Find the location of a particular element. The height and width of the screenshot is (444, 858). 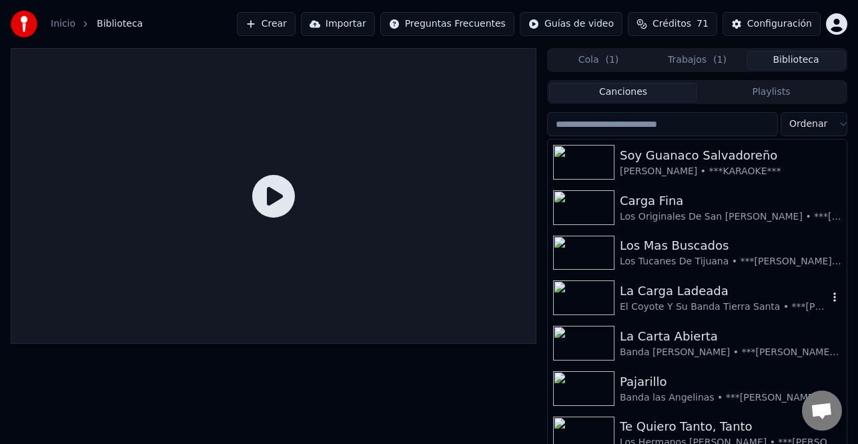

a: Inicio is located at coordinates (63, 24).